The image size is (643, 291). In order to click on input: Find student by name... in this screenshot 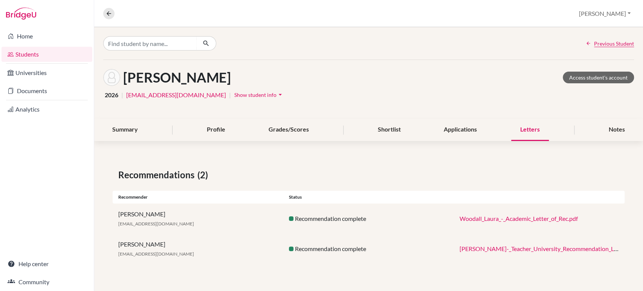, I will do `click(150, 43)`.